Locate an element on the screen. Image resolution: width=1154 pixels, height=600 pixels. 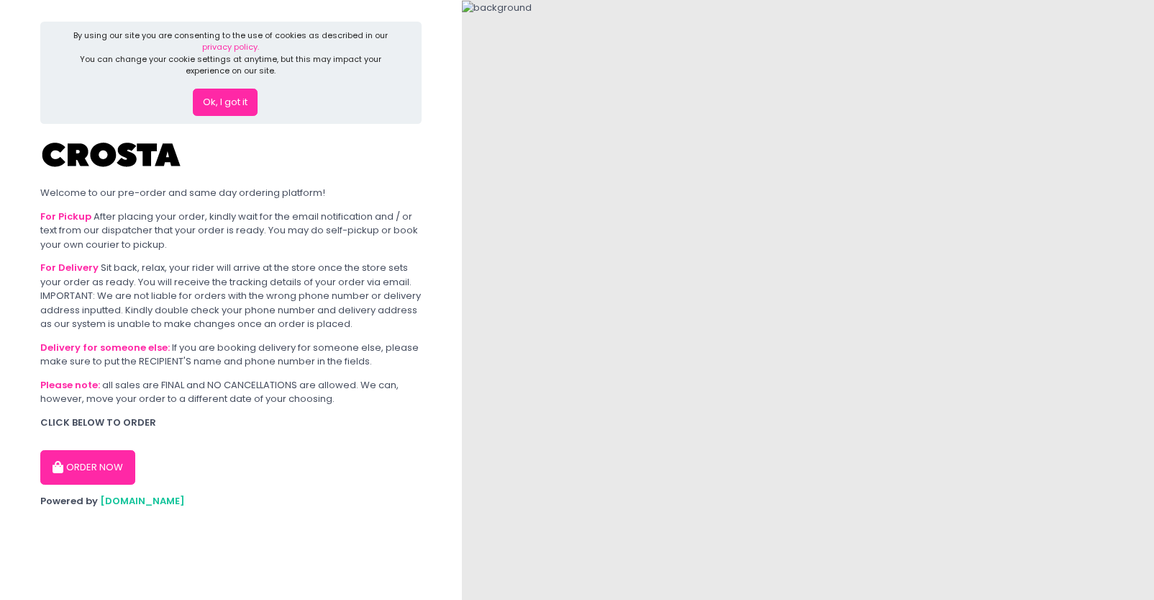
div: By using our site you are consenting to the use of cookies as described in our You can change you... is located at coordinates (231, 53).